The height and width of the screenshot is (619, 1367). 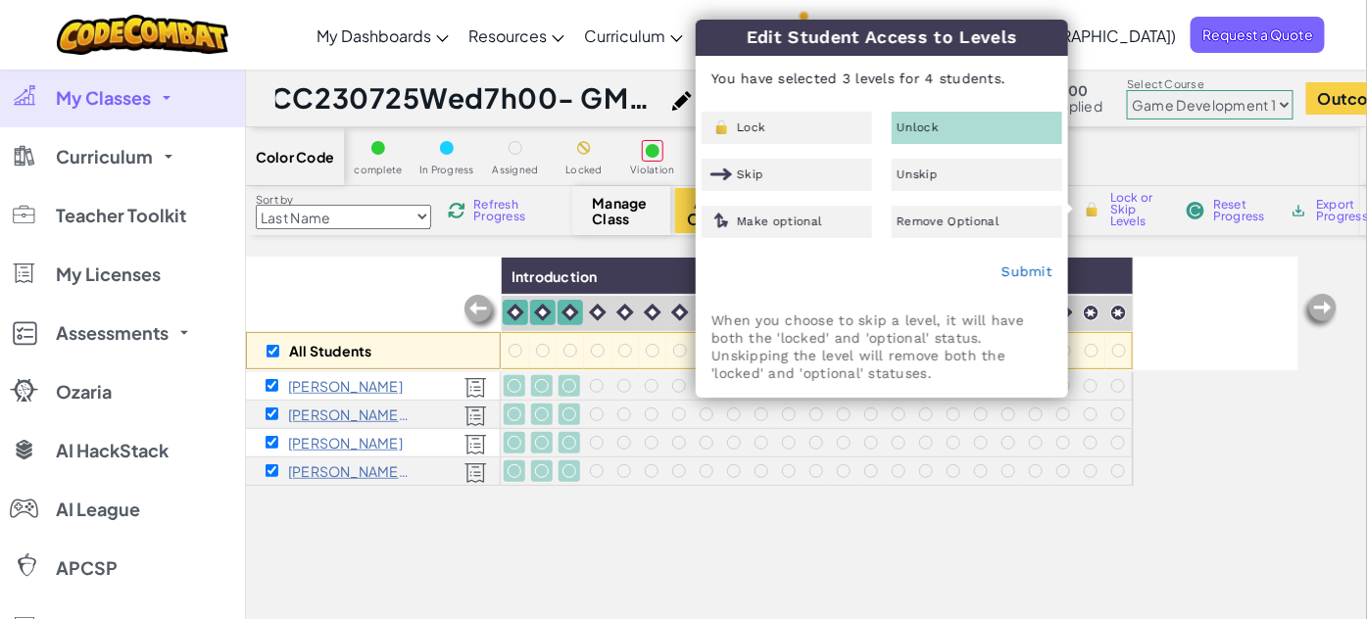 What do you see at coordinates (917, 174) in the screenshot?
I see `span: Unskip` at bounding box center [917, 174].